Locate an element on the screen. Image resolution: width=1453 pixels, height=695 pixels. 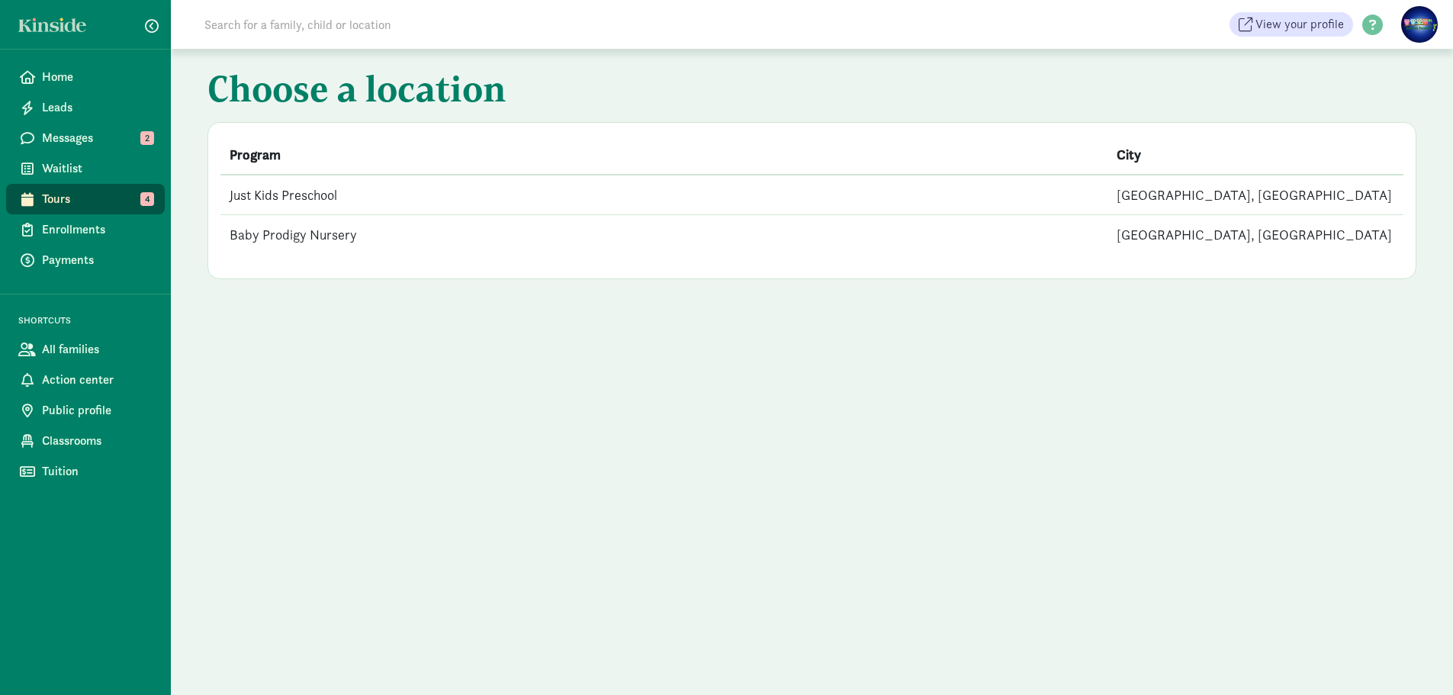
span: Tours is located at coordinates (97, 199).